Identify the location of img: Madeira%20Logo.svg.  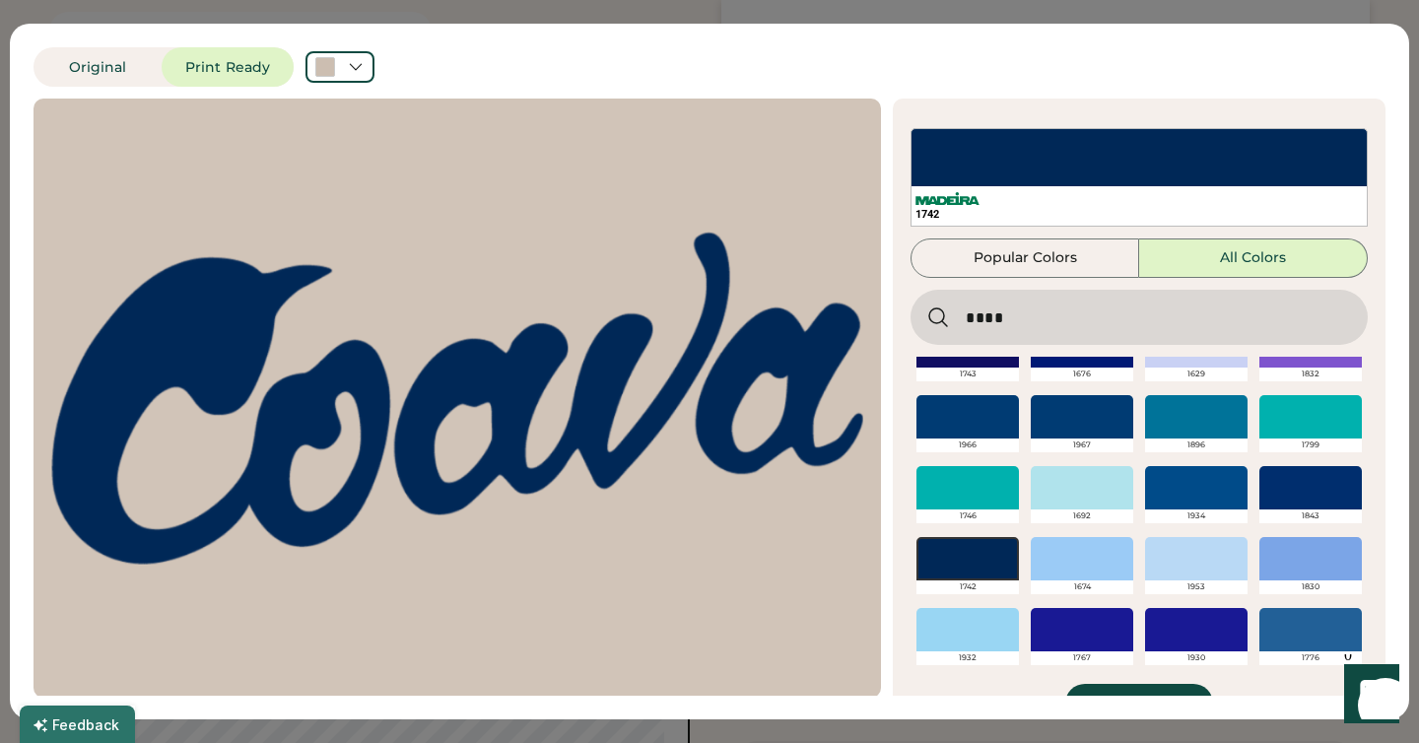
(947, 198).